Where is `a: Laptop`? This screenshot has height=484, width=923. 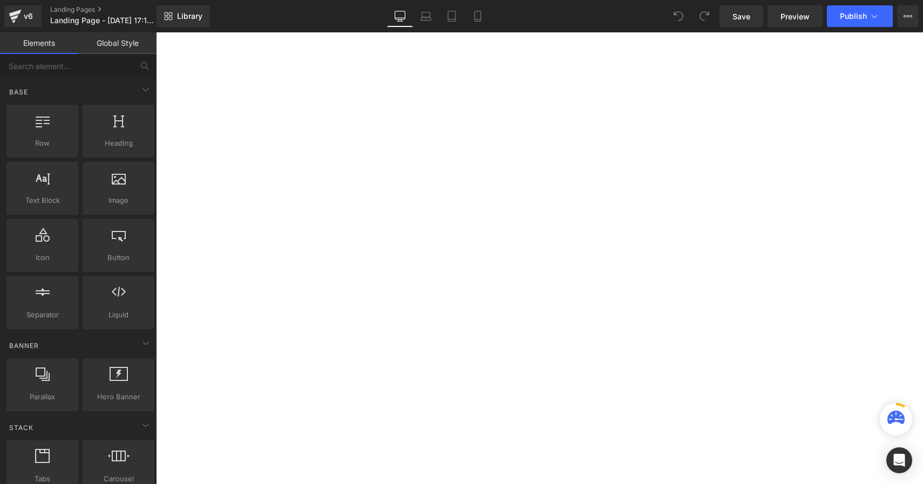 a: Laptop is located at coordinates (426, 16).